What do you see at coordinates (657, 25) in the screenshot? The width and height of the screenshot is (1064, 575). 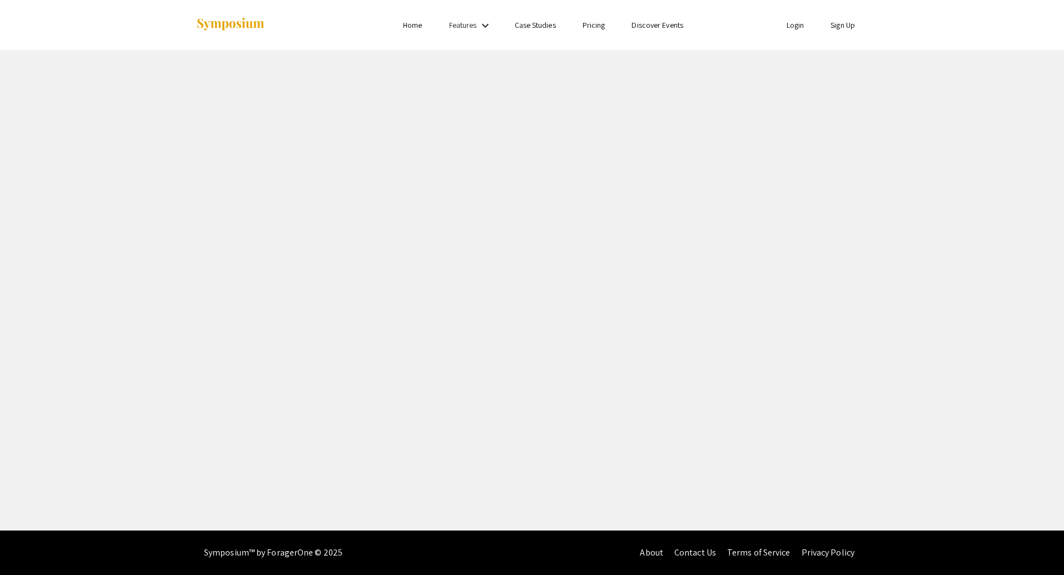 I see `a: Discover Events` at bounding box center [657, 25].